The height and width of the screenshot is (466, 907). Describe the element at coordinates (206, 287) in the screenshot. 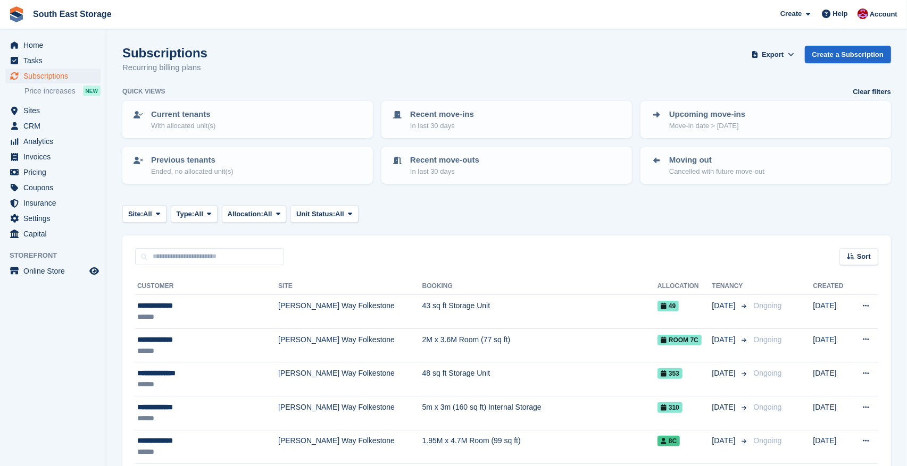

I see `th: Customer` at that location.